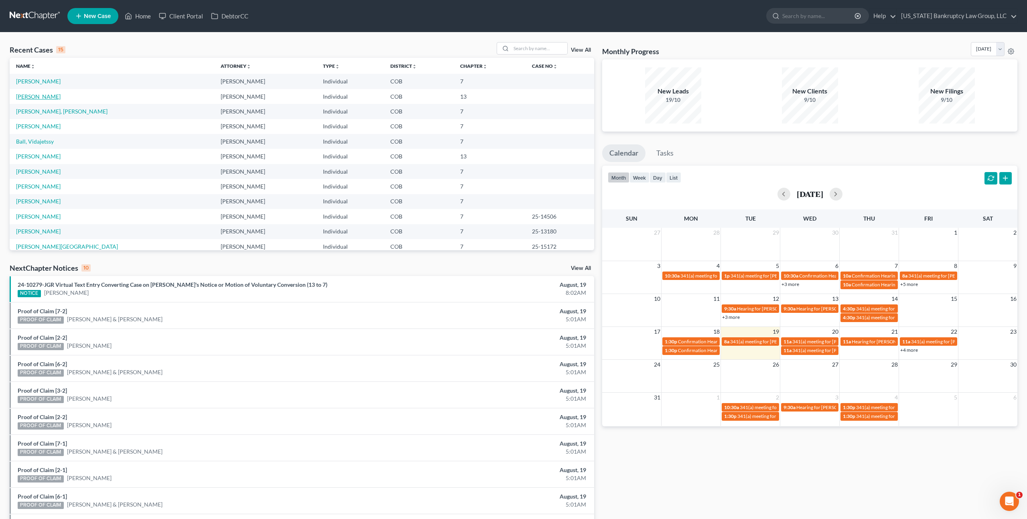 Image resolution: width=1027 pixels, height=519 pixels. Describe the element at coordinates (657, 365) in the screenshot. I see `span: 24` at that location.